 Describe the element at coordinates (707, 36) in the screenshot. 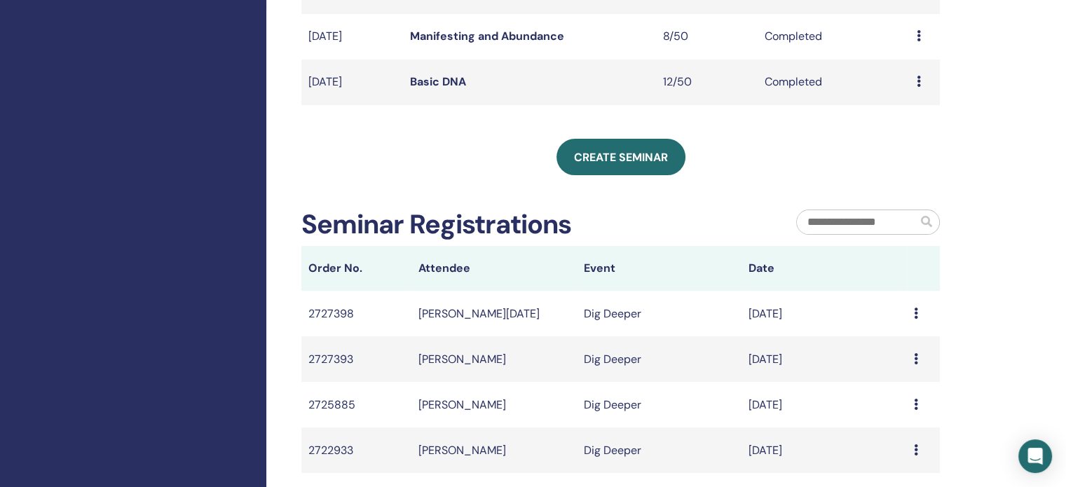

I see `td: 8/50` at that location.